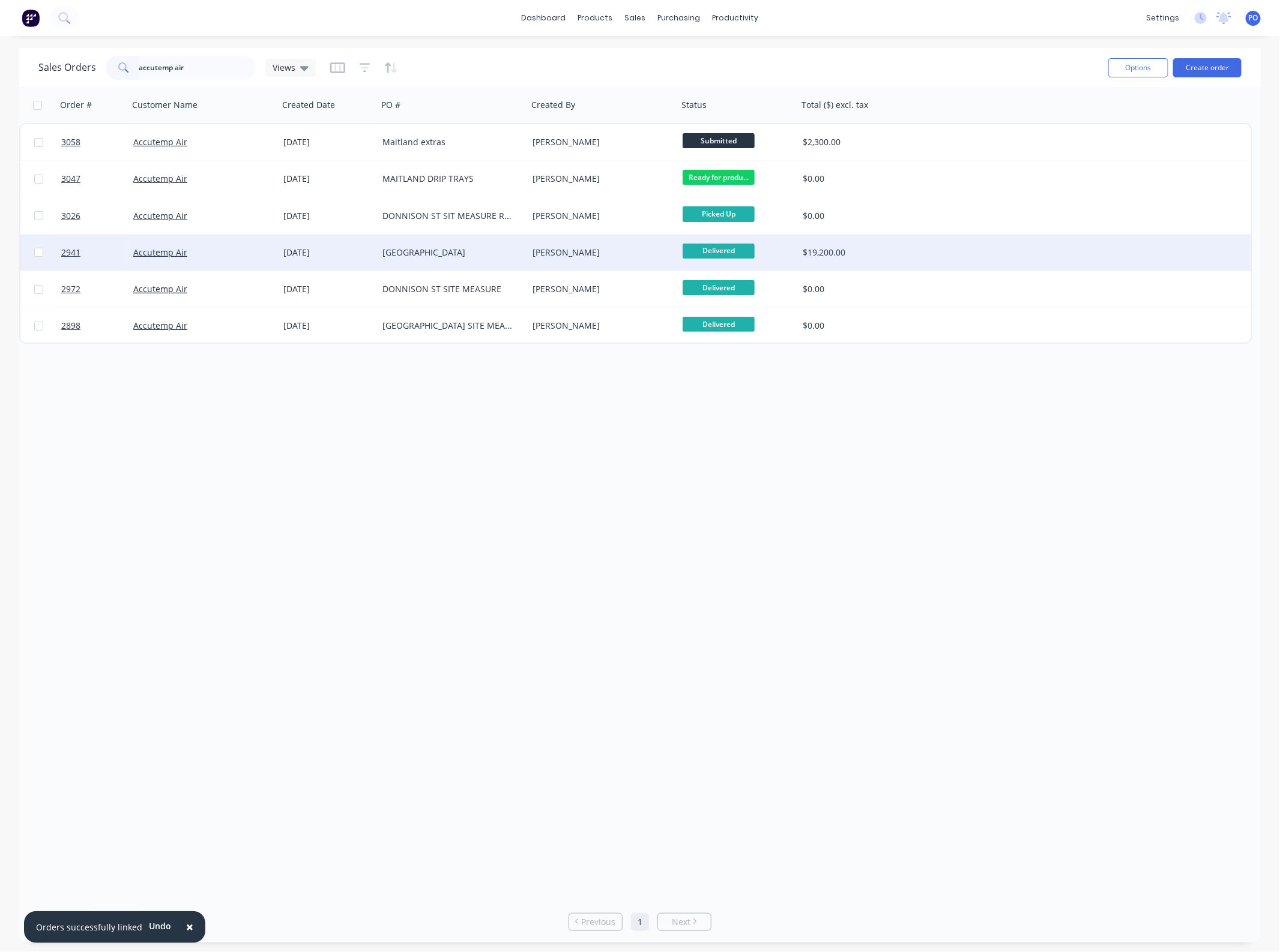 Image resolution: width=1280 pixels, height=952 pixels. What do you see at coordinates (1253, 18) in the screenshot?
I see `span: PO` at bounding box center [1253, 18].